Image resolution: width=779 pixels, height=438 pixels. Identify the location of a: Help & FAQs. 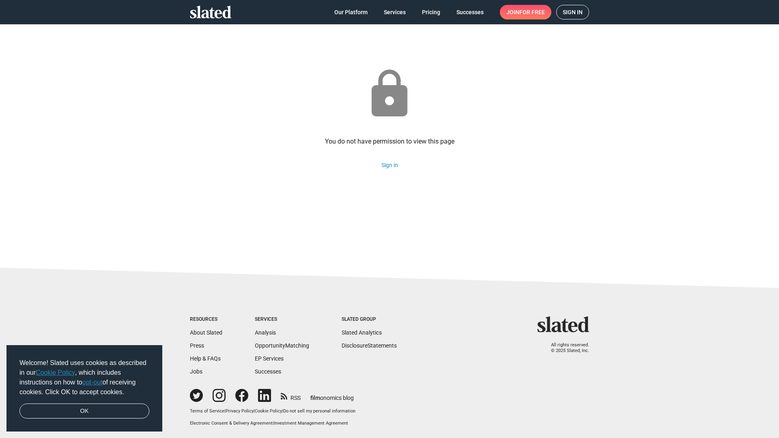
(205, 359).